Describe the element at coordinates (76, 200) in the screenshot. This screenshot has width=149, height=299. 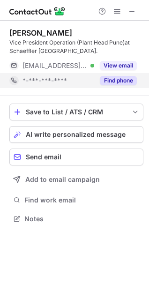
I see `button: Find work email` at that location.